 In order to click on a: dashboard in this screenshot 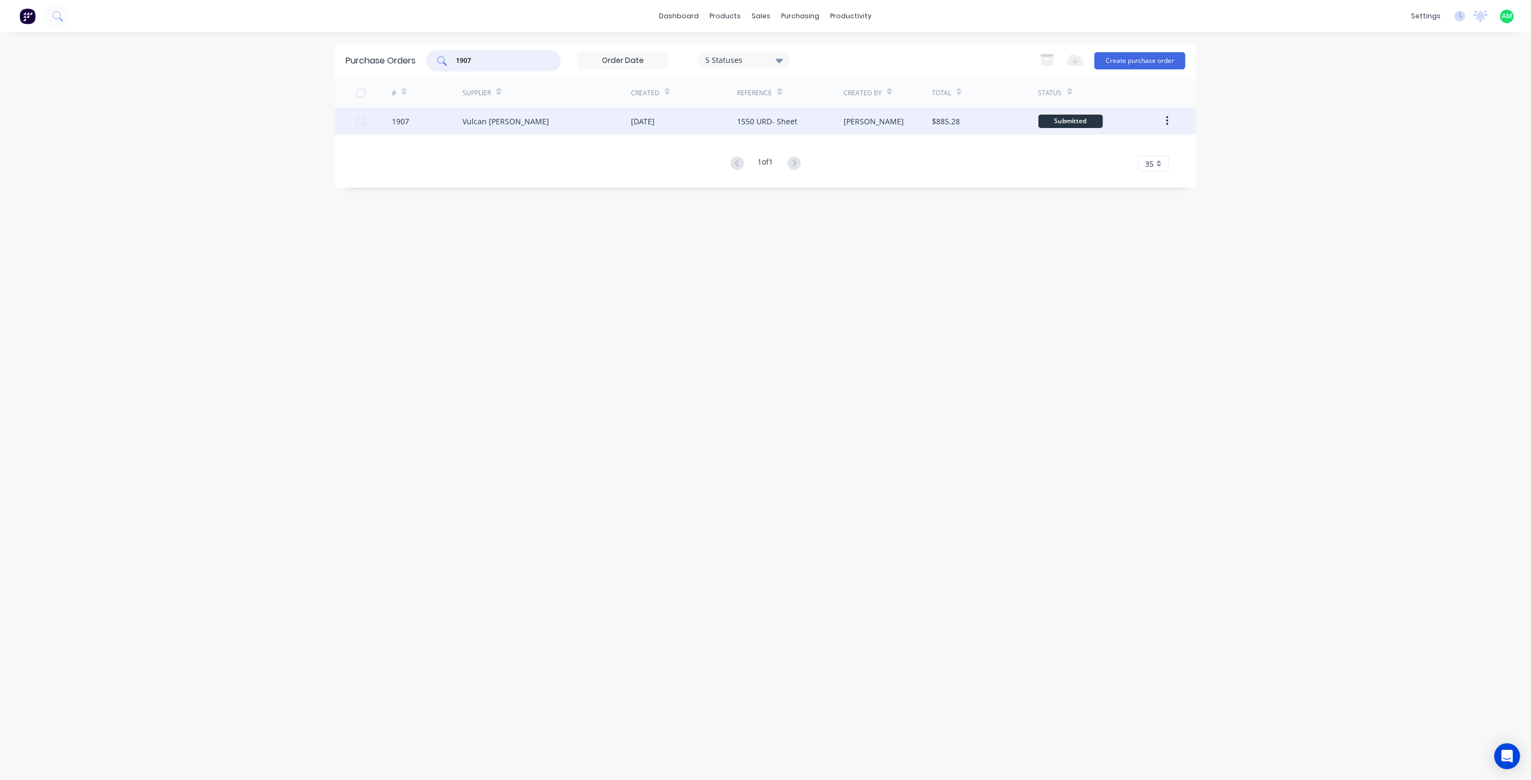, I will do `click(679, 16)`.